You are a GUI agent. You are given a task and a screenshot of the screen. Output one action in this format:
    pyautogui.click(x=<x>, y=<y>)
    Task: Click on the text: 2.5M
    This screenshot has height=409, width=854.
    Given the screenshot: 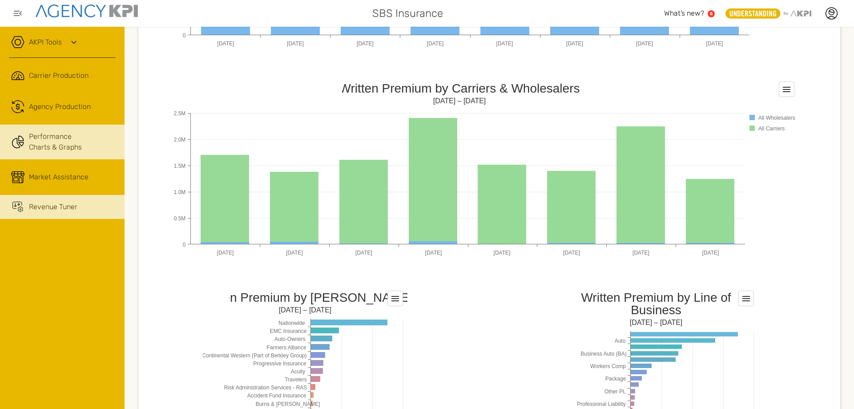 What is the action you would take?
    pyautogui.click(x=180, y=113)
    